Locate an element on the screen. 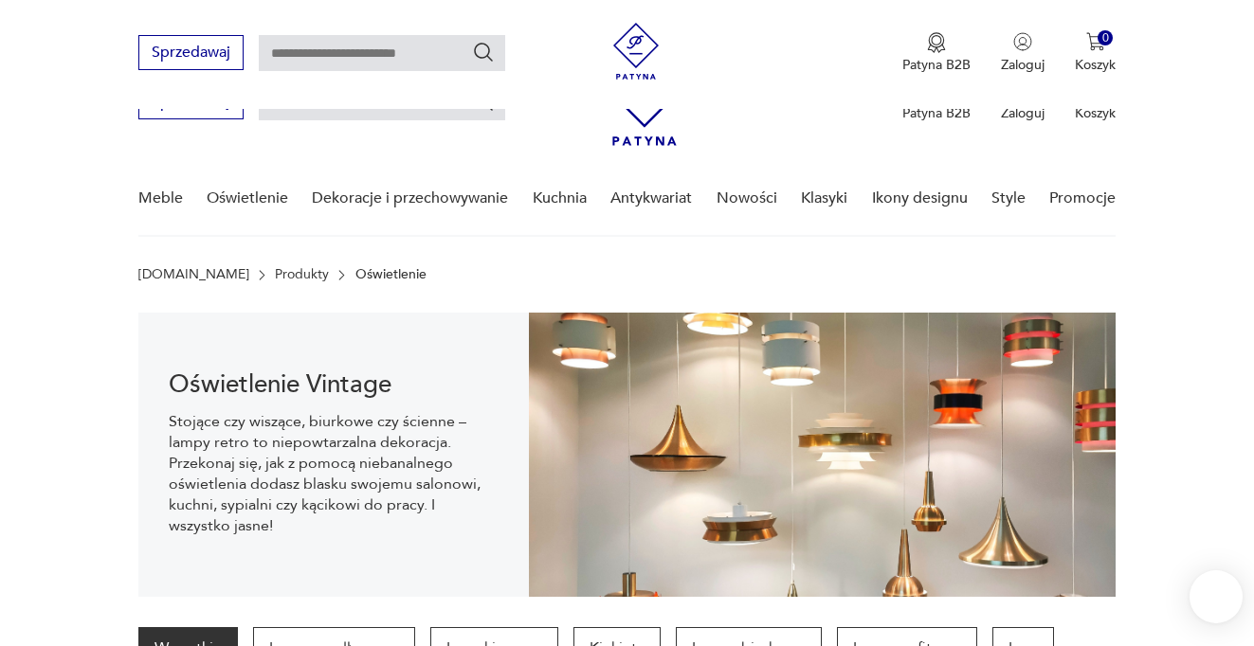 This screenshot has height=646, width=1254. button: 0Koszyk is located at coordinates (1094, 53).